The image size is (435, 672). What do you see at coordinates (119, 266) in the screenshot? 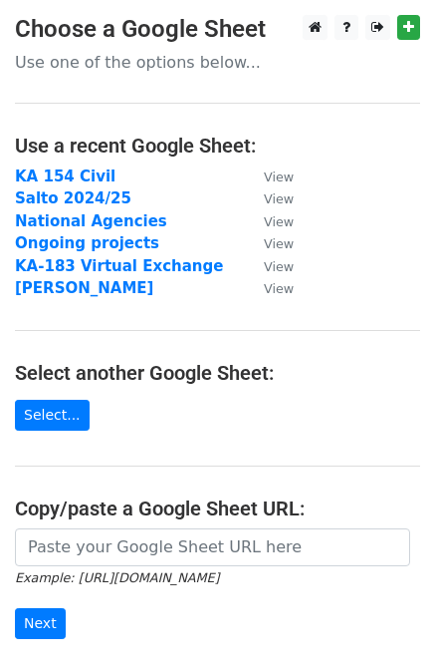
I see `a: KA-183 Virtual Exchange` at bounding box center [119, 266].